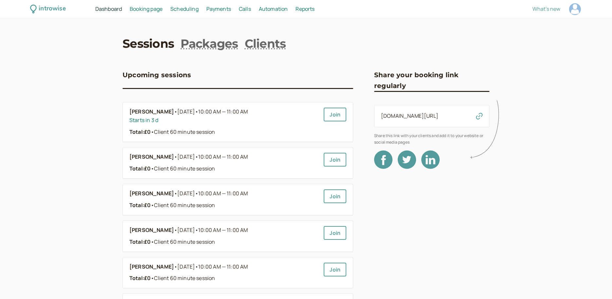 The height and width of the screenshot is (299, 612). Describe the element at coordinates (146, 9) in the screenshot. I see `span: Booking page` at that location.